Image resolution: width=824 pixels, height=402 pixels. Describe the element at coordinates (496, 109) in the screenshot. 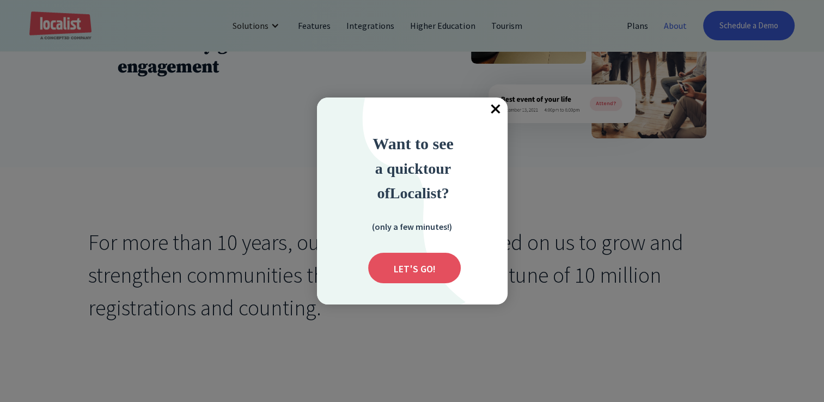

I see `div: Close popup` at that location.